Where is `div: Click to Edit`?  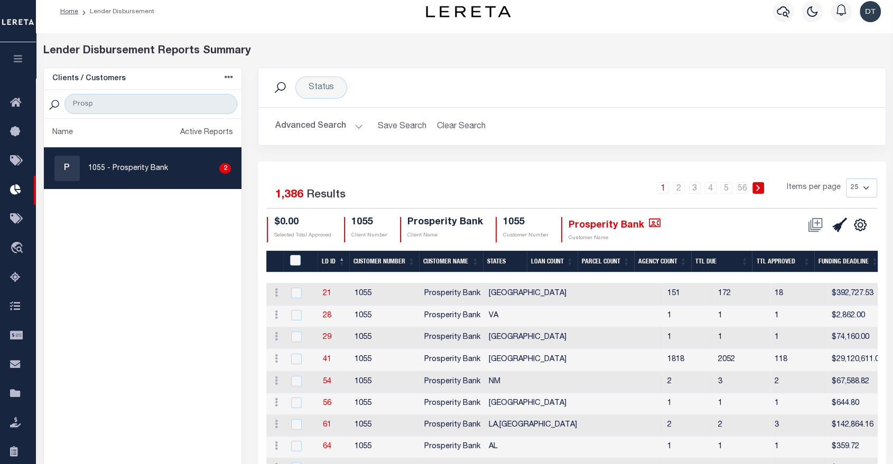 div: Click to Edit is located at coordinates (321, 88).